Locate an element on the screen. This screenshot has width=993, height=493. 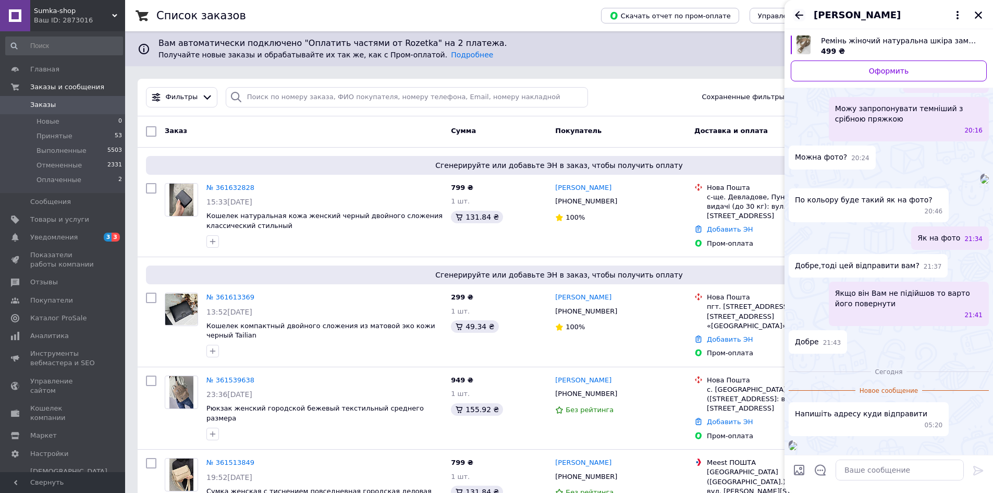
span: Управление сайтом is located at coordinates (63, 386).